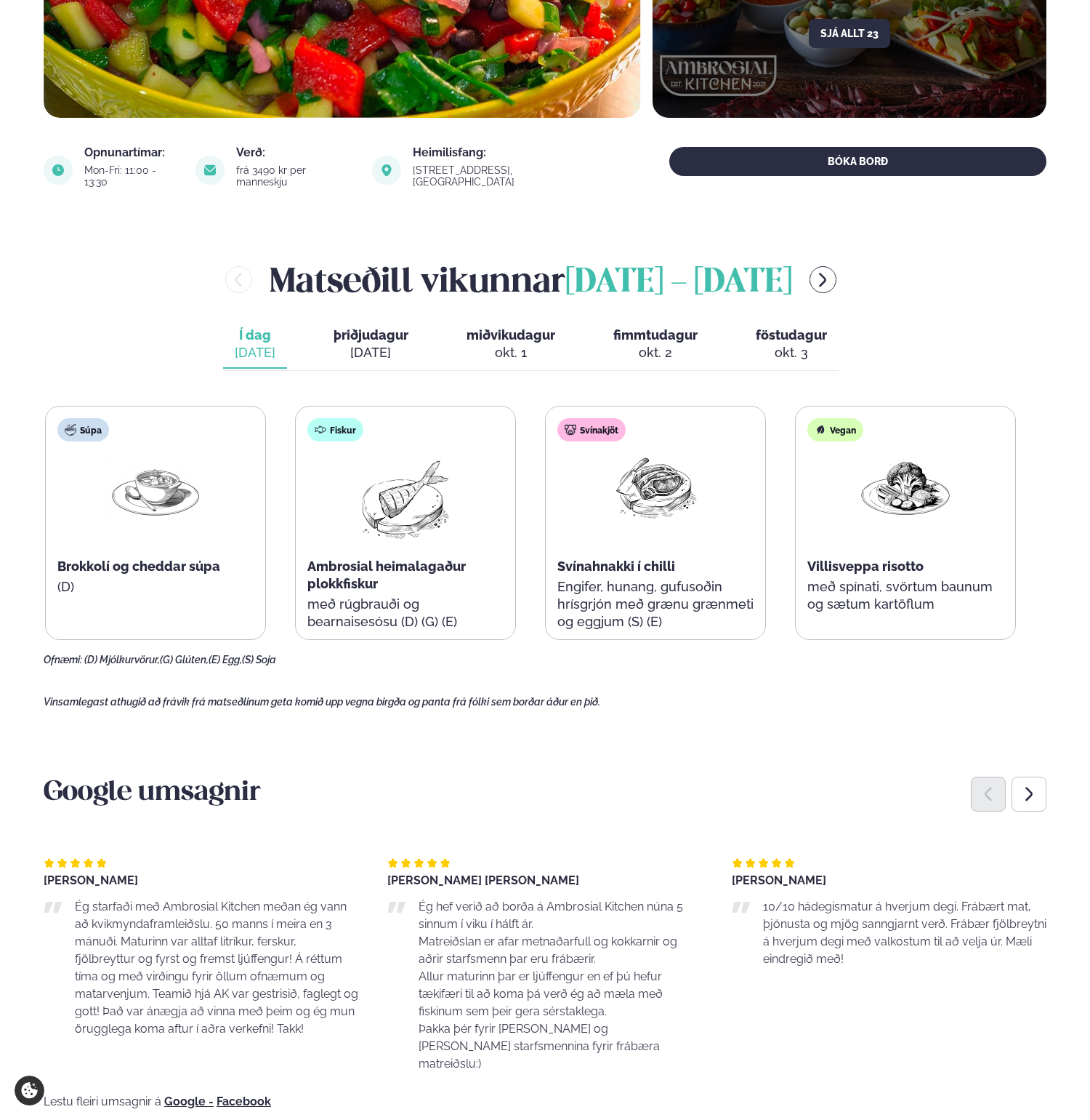 The height and width of the screenshot is (1120, 1090). What do you see at coordinates (83, 430) in the screenshot?
I see `div: Súpa` at bounding box center [83, 430].